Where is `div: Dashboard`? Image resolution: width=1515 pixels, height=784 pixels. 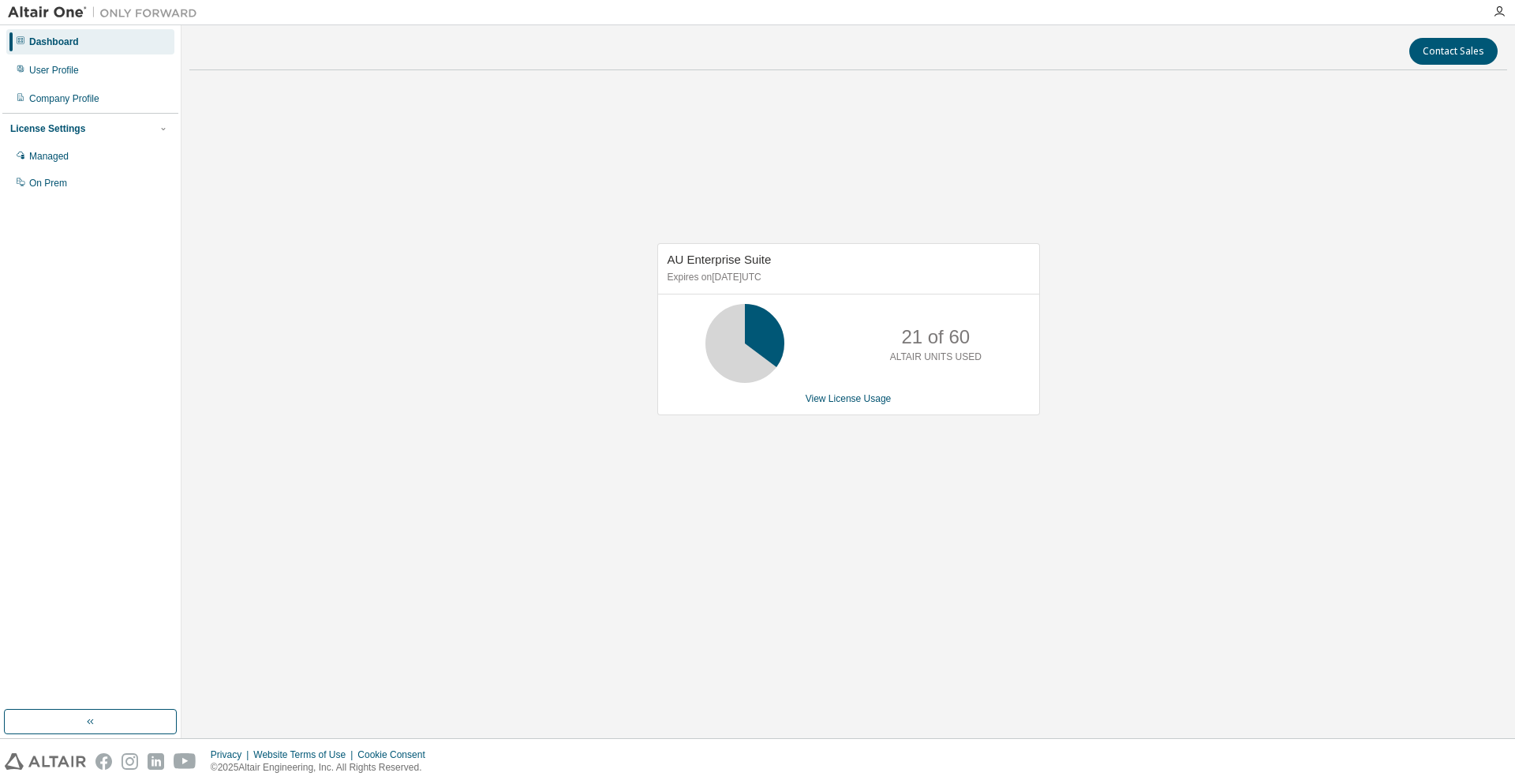 div: Dashboard is located at coordinates (54, 42).